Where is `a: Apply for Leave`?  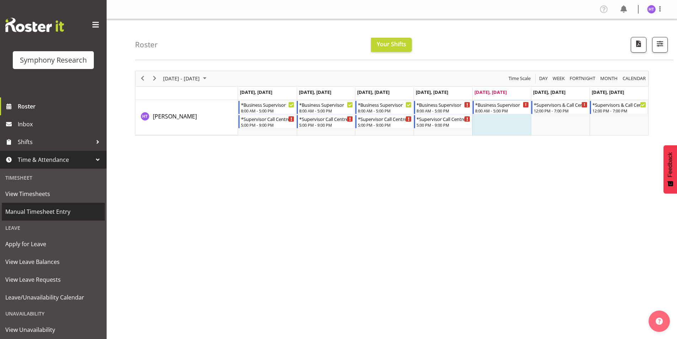 a: Apply for Leave is located at coordinates (53, 244).